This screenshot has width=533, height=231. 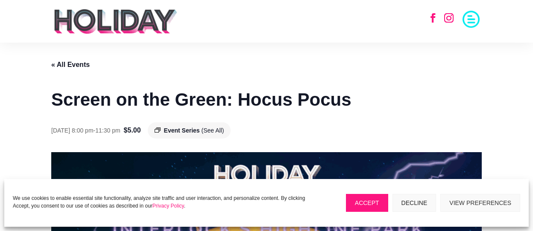 I want to click on button: Decline, so click(x=414, y=203).